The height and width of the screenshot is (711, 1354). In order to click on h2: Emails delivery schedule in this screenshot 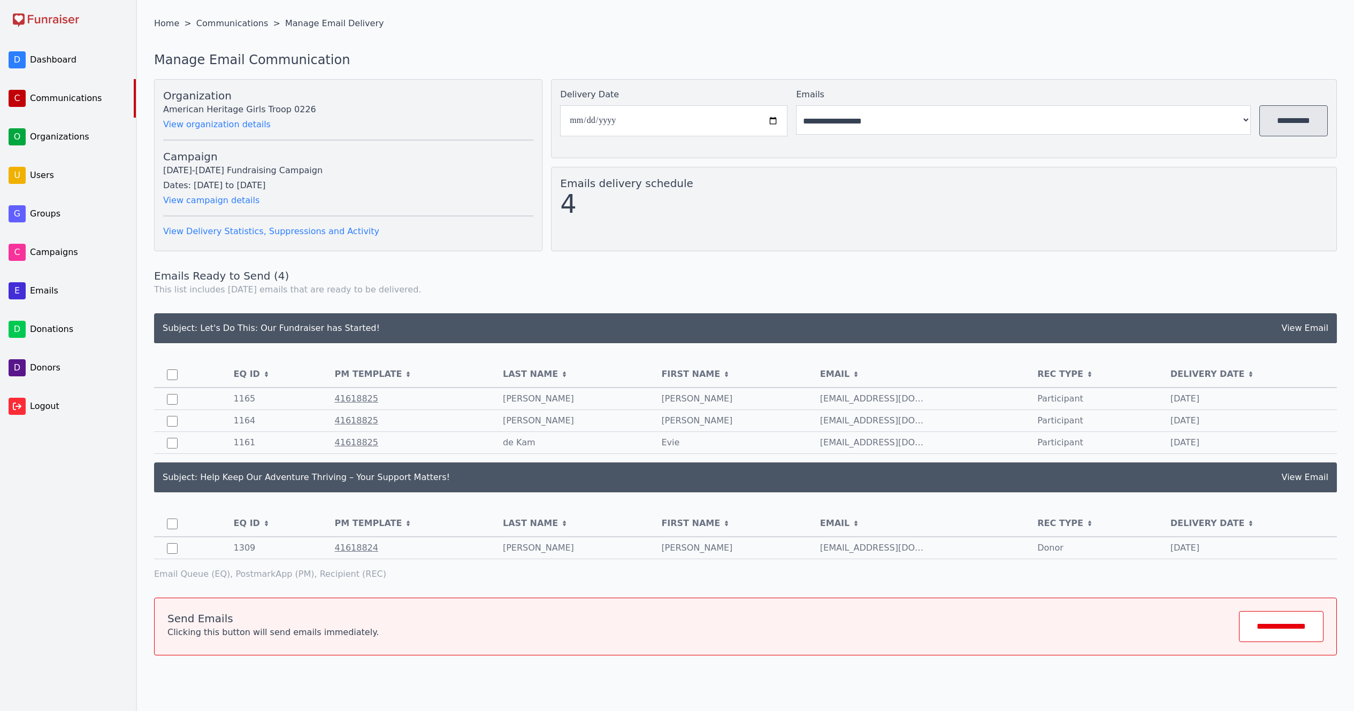, I will do `click(944, 183)`.